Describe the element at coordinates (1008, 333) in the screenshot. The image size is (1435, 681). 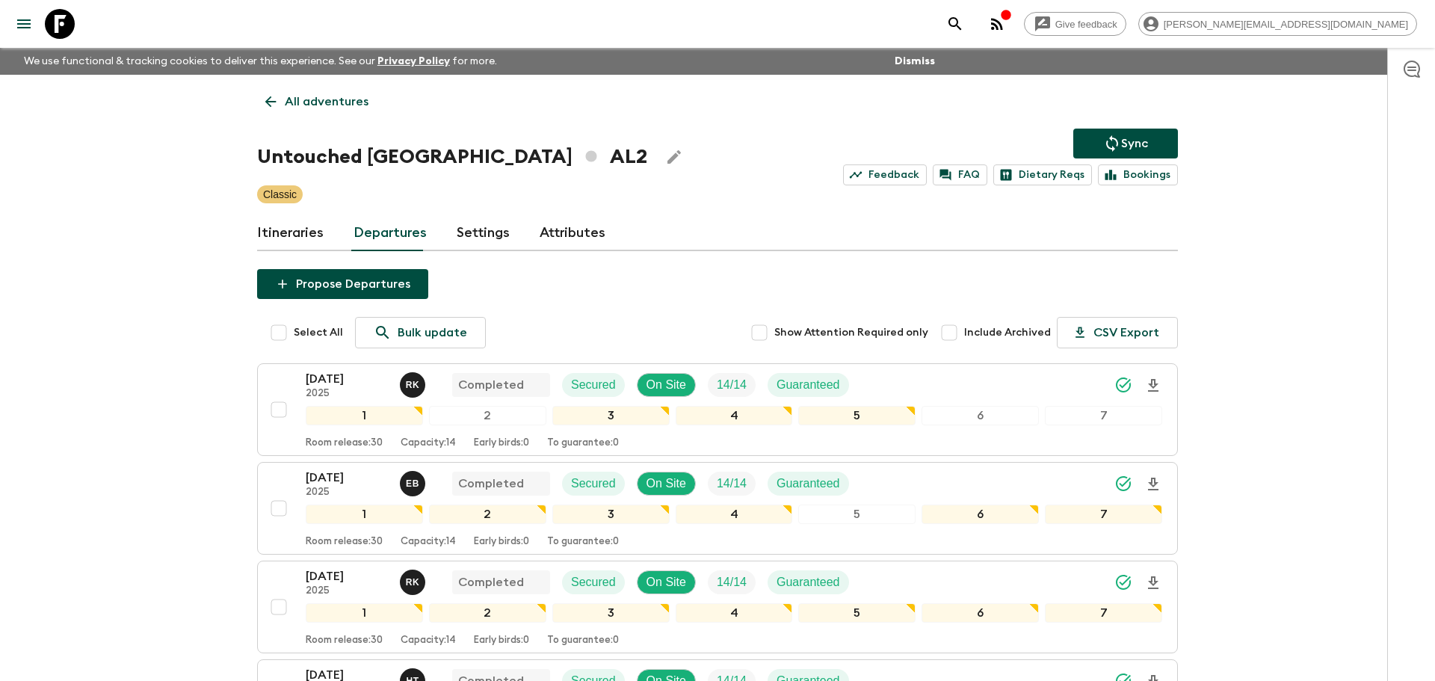
I see `span: Include Archived` at that location.